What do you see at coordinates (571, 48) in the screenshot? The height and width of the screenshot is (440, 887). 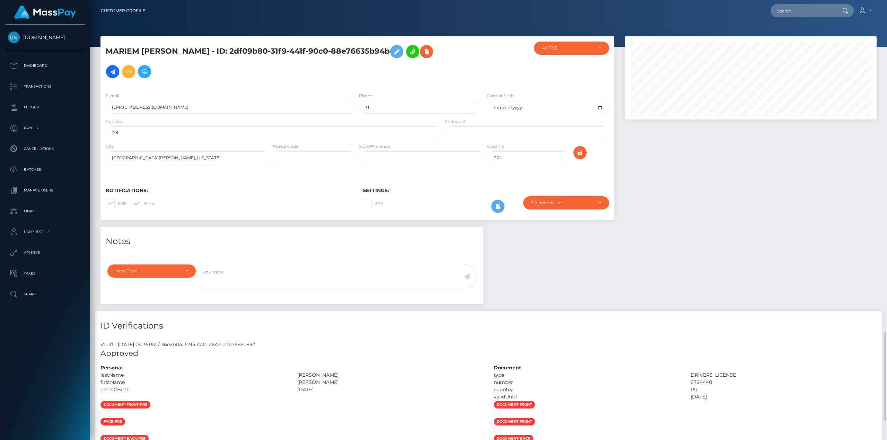 I see `button: ACTIVE` at bounding box center [571, 48].